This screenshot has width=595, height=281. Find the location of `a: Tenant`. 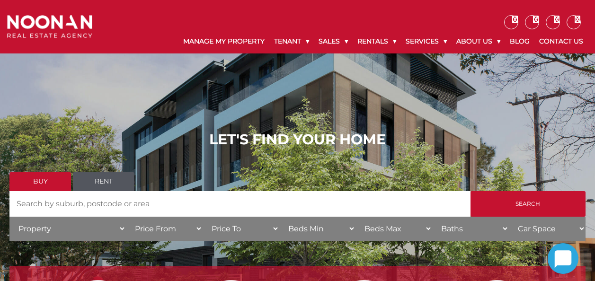

a: Tenant is located at coordinates (291, 41).